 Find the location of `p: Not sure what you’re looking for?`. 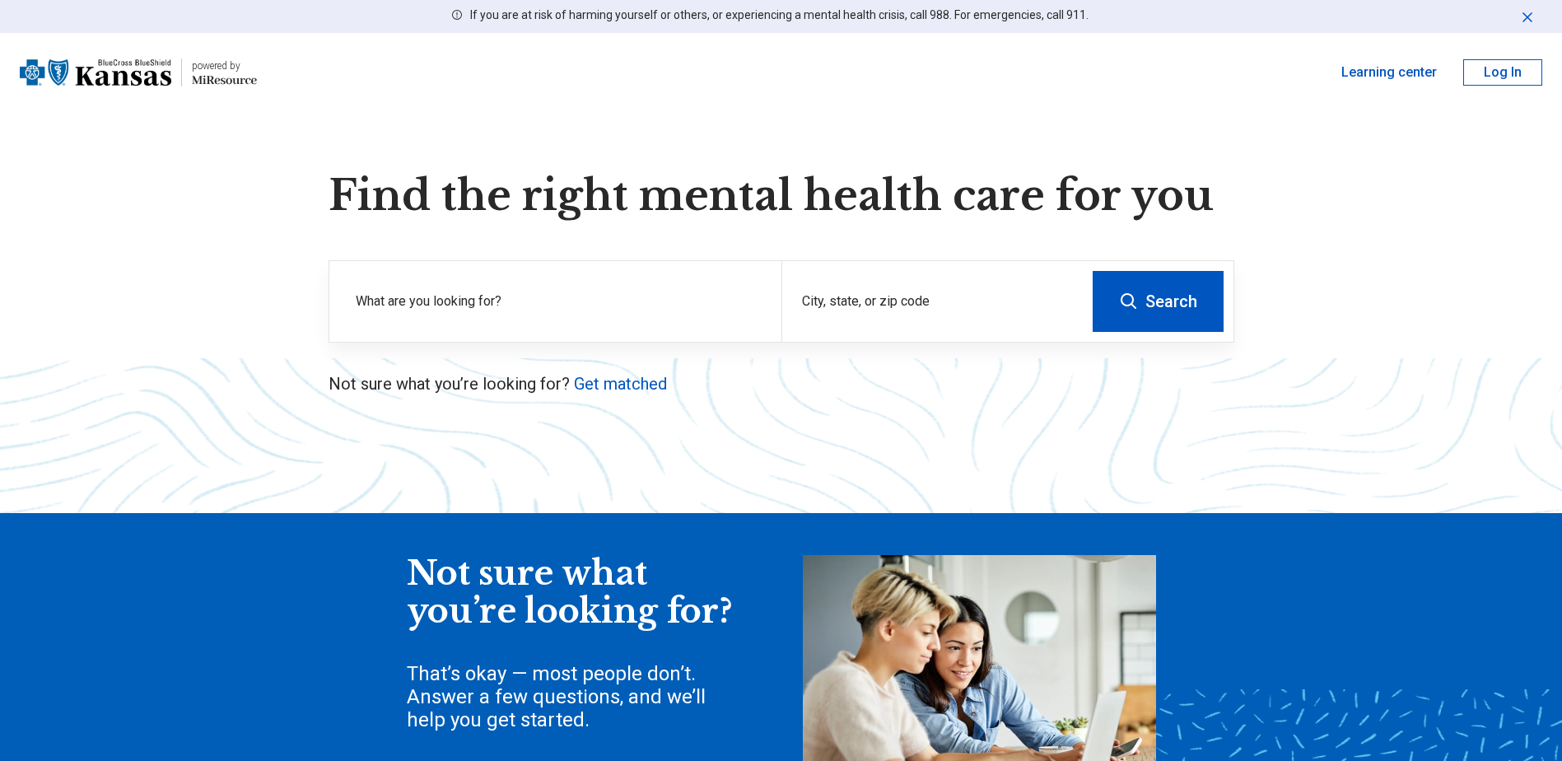

p: Not sure what you’re looking for? is located at coordinates (781, 384).